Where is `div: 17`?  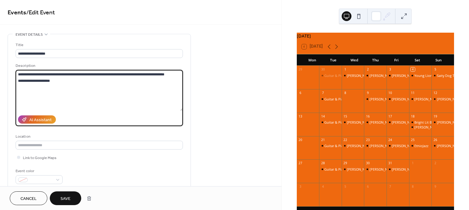 div: 17 is located at coordinates (391, 116).